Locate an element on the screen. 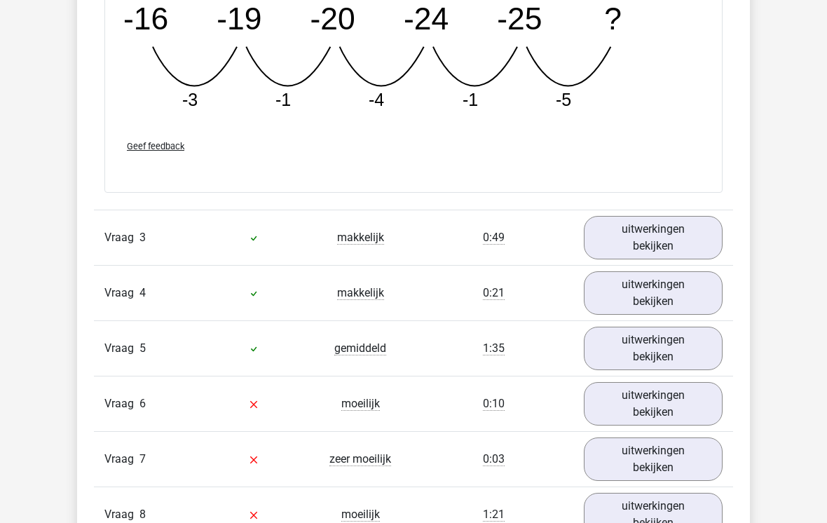  span: 8 is located at coordinates (142, 514).